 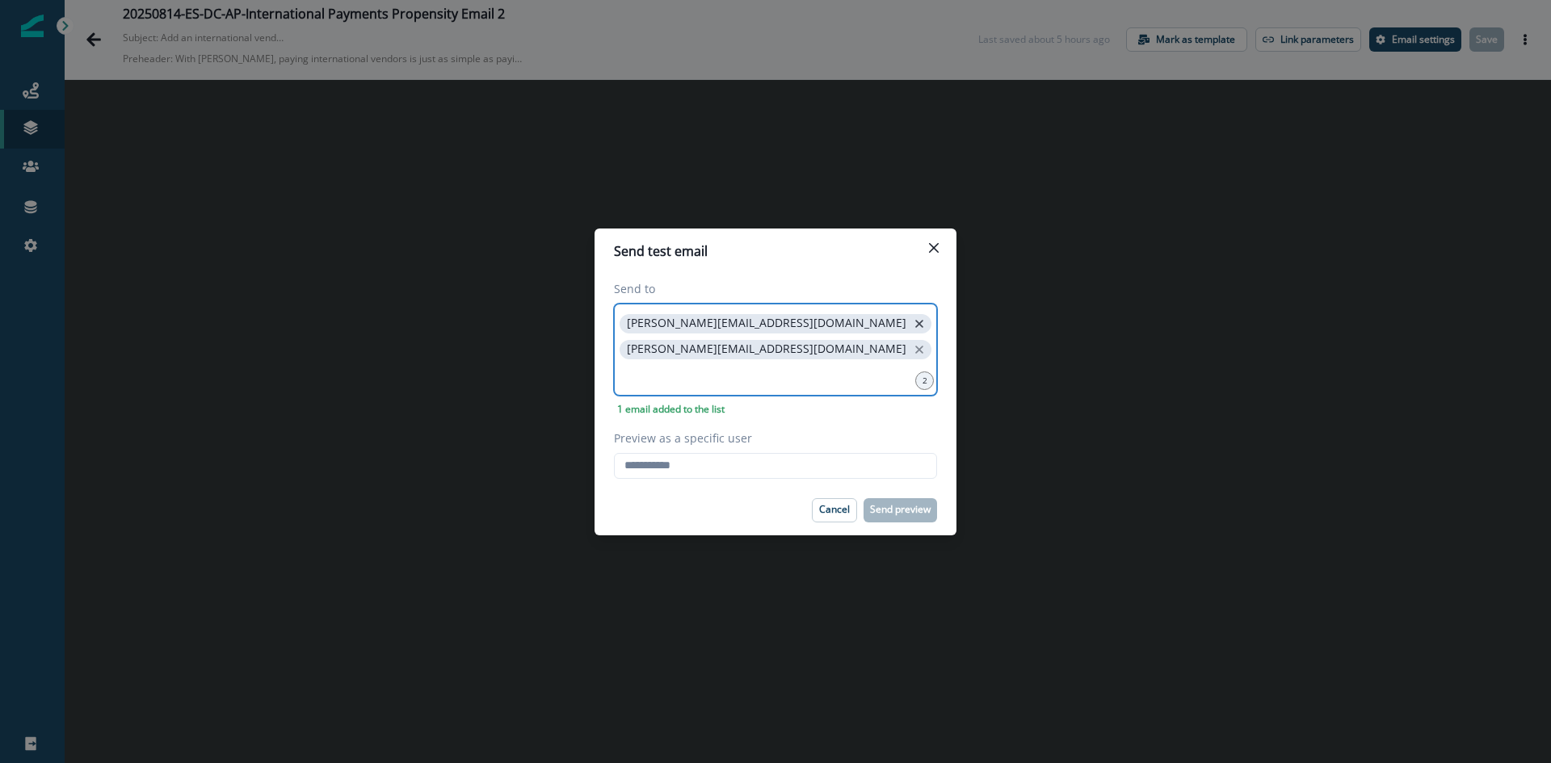 What do you see at coordinates (670, 409) in the screenshot?
I see `p: 1 email added to the list` at bounding box center [670, 409].